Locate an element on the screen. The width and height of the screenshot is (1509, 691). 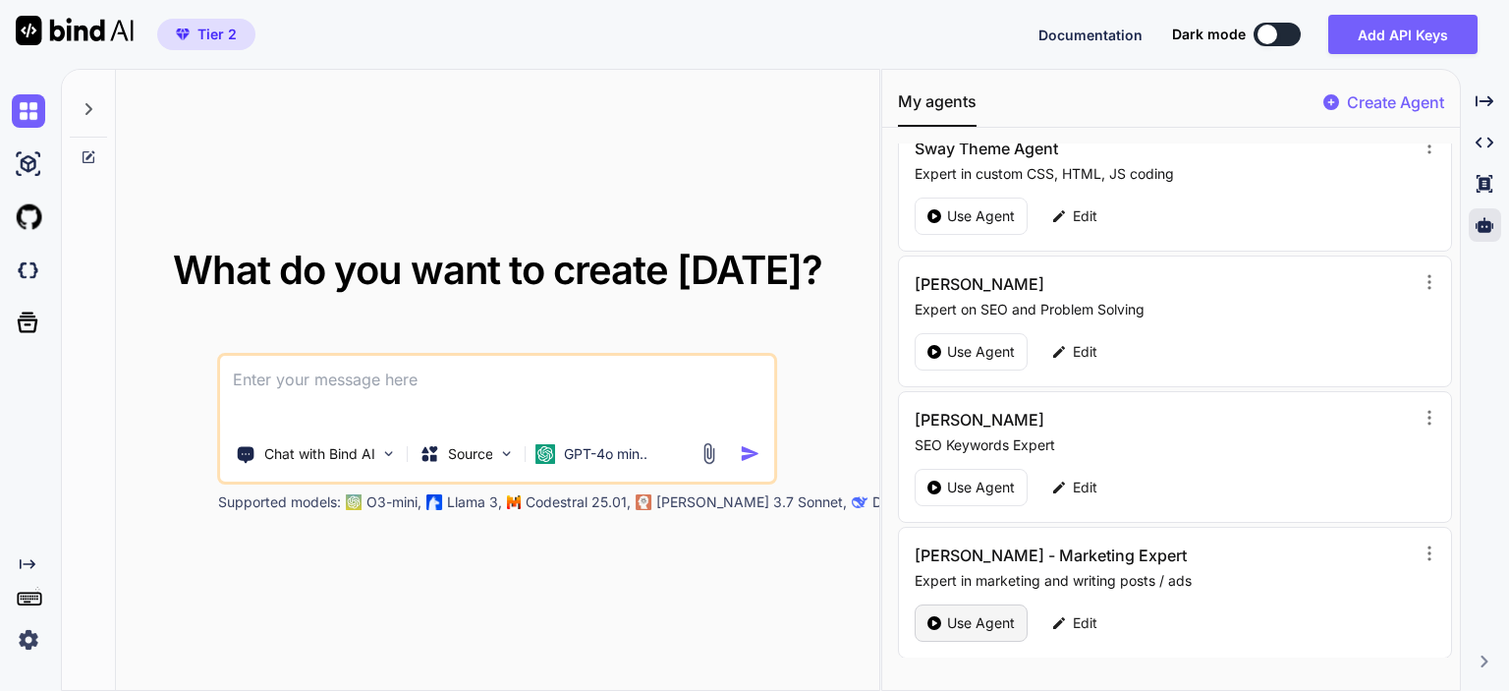
img: attachment is located at coordinates (708, 453).